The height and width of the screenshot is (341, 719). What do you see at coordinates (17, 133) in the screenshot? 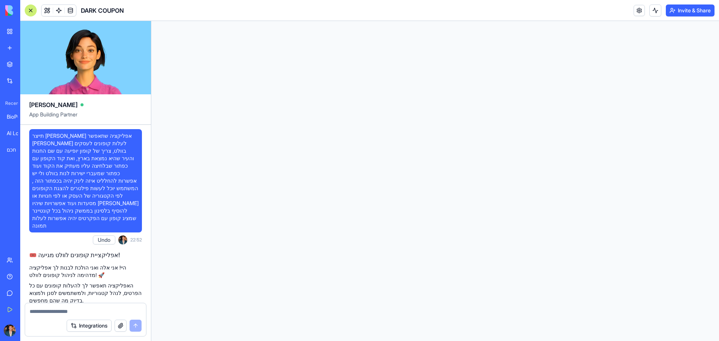
I see `div: AI Logo Generator` at bounding box center [17, 133].